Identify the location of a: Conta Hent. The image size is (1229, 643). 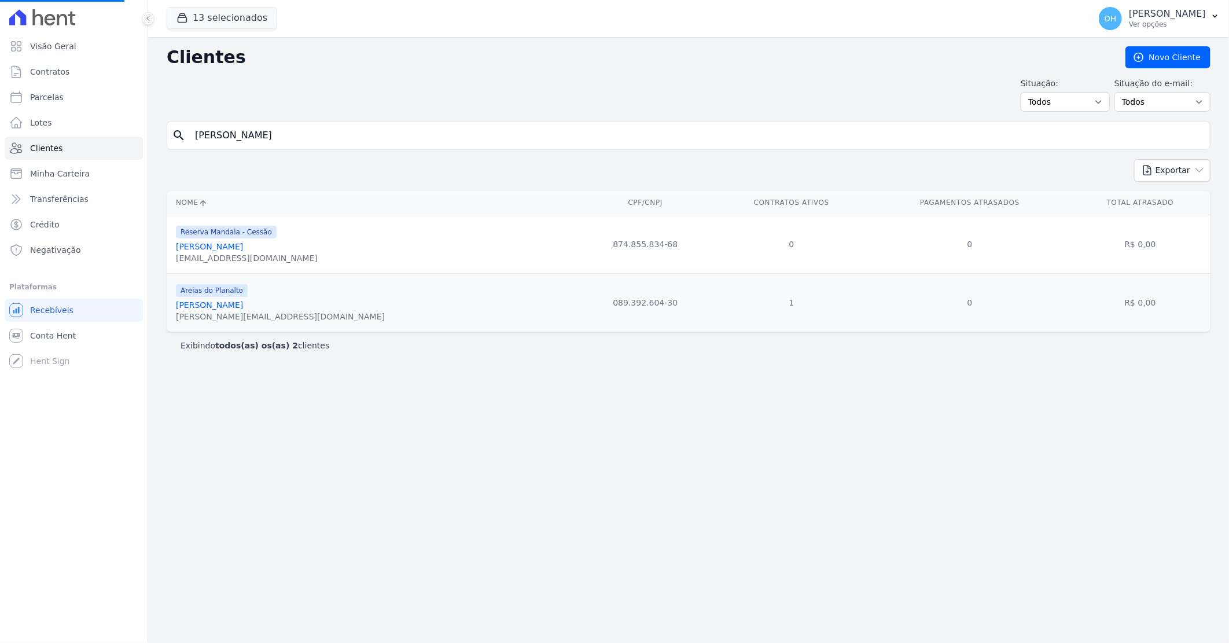
(73, 336).